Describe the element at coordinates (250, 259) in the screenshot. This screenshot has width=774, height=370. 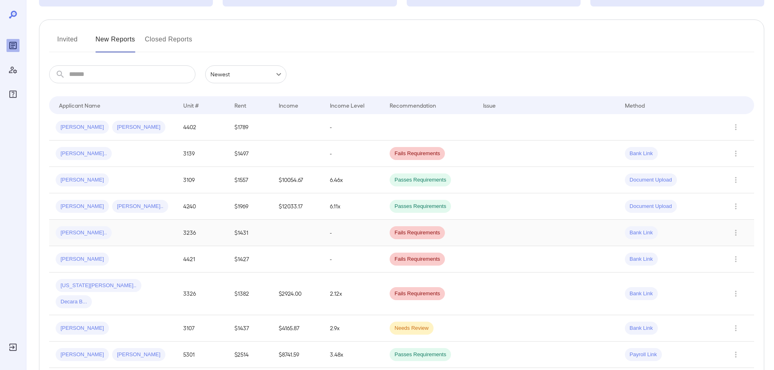
I see `td: $1427` at that location.